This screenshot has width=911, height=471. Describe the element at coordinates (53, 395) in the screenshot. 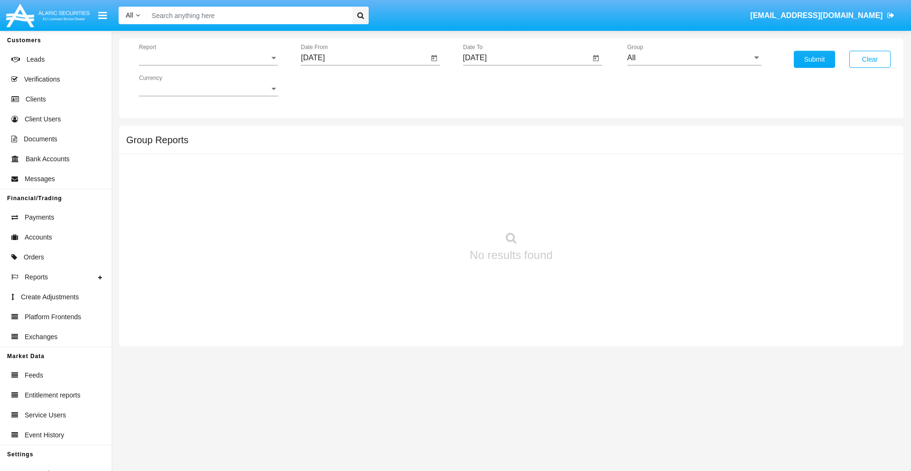

I see `span: Entitlement reports` at that location.